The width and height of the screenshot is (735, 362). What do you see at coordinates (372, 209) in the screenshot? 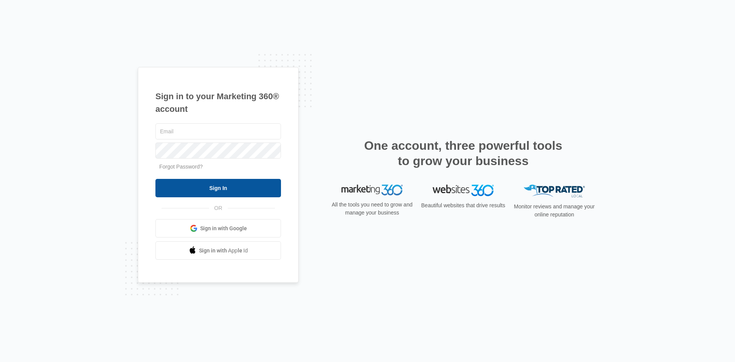
I see `p: All the tools you need to grow and manage your business` at bounding box center [372, 209].